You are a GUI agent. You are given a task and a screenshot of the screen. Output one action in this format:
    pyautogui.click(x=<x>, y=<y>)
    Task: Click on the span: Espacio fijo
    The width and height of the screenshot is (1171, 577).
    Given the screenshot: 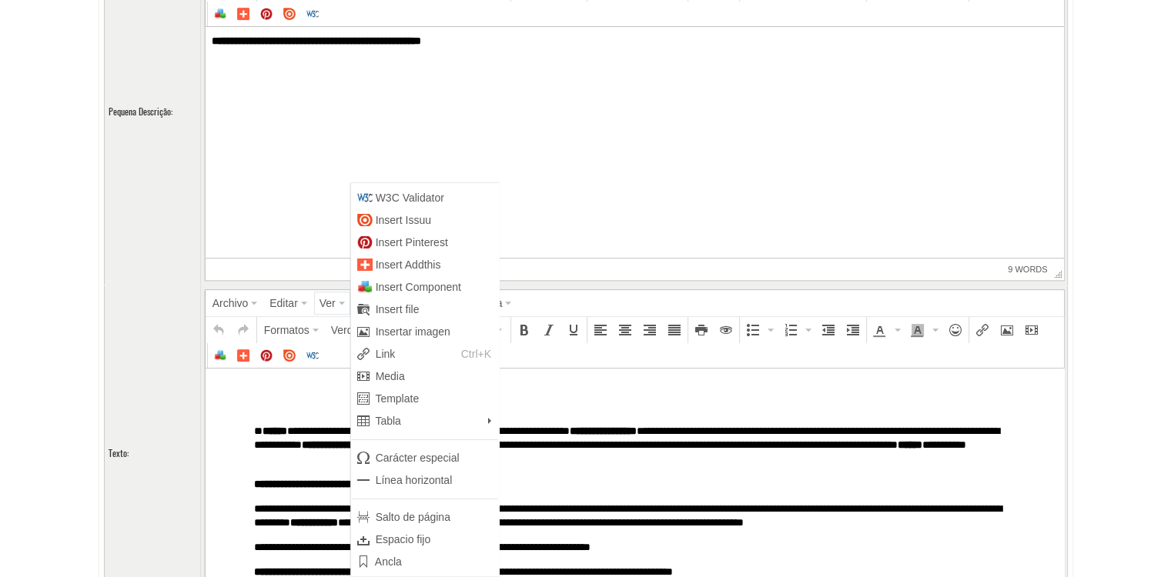 What is the action you would take?
    pyautogui.click(x=403, y=540)
    